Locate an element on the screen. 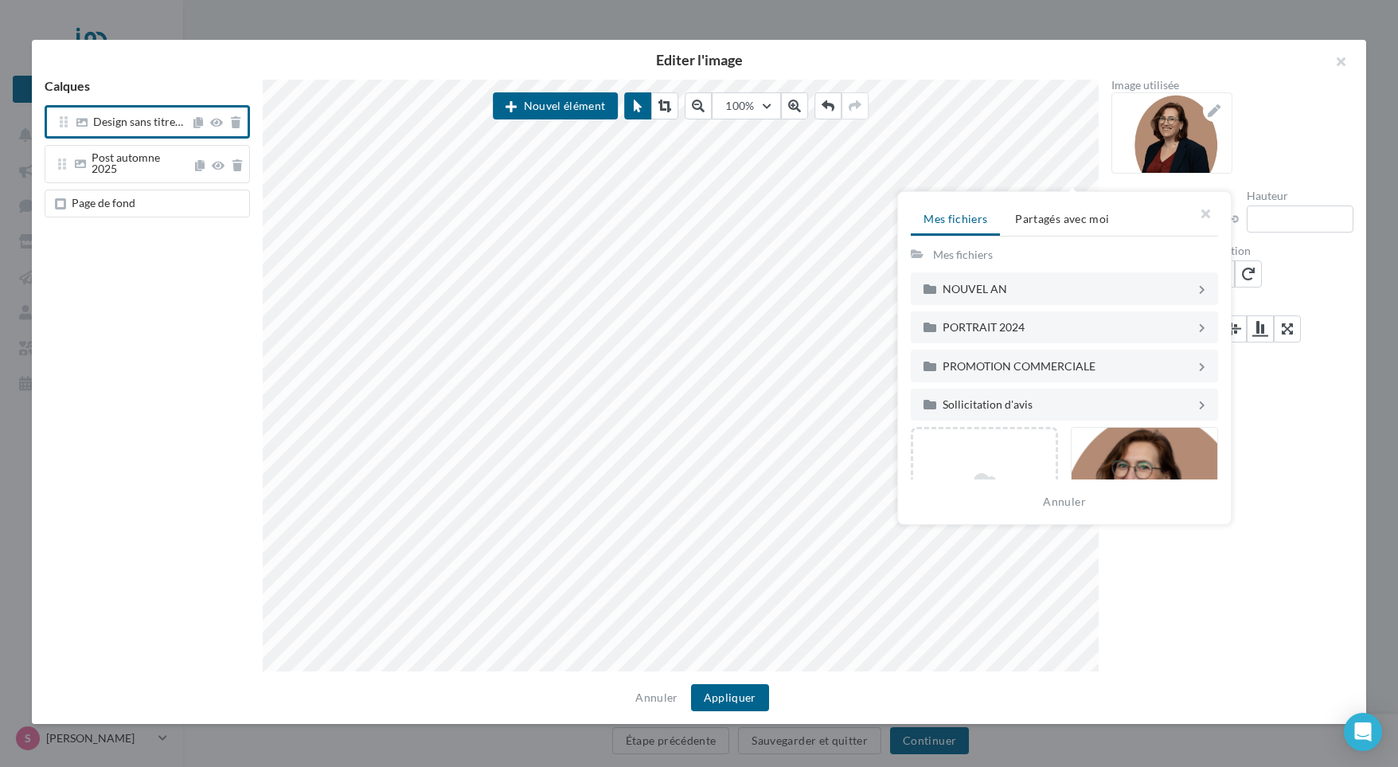 The image size is (1398, 767). div: Open Intercom Messenger is located at coordinates (1363, 732).